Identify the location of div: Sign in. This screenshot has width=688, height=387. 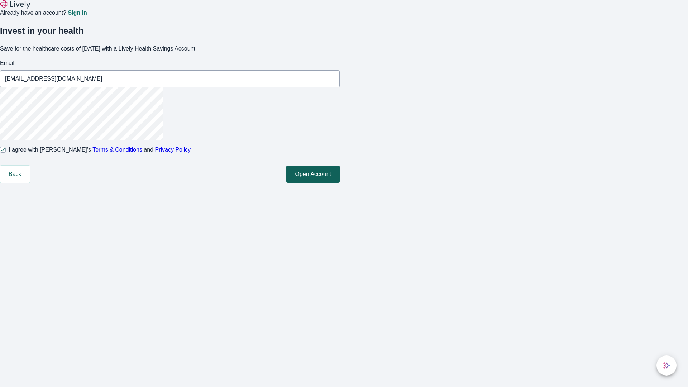
(77, 13).